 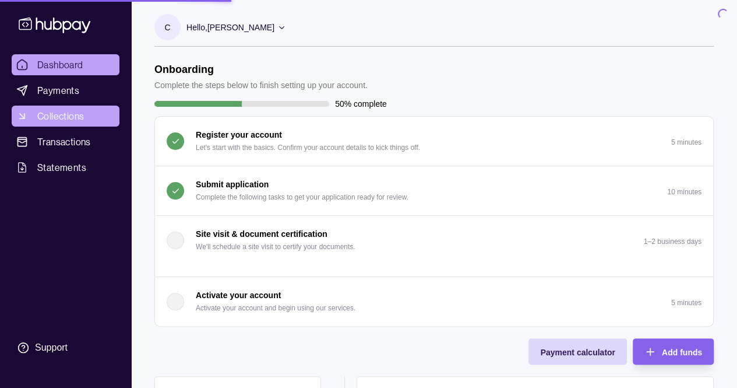 I want to click on span: Add funds, so click(x=682, y=352).